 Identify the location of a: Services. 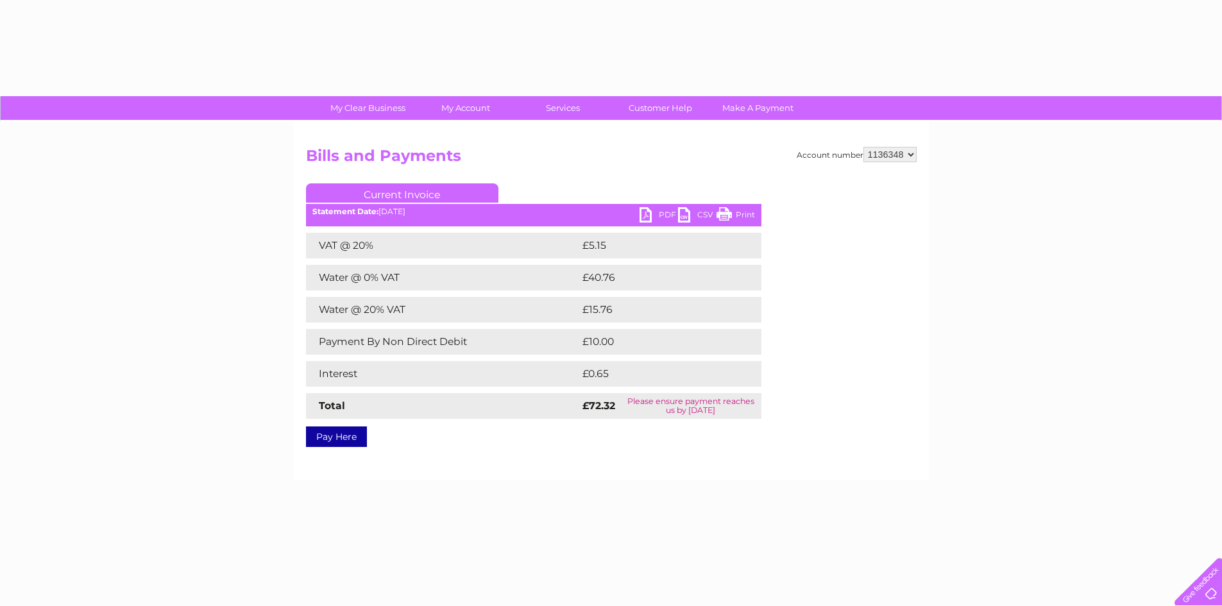
(562, 108).